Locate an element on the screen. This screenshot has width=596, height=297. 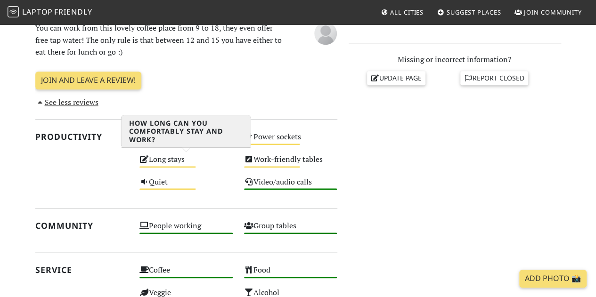
div: Group tables is located at coordinates (291, 231).